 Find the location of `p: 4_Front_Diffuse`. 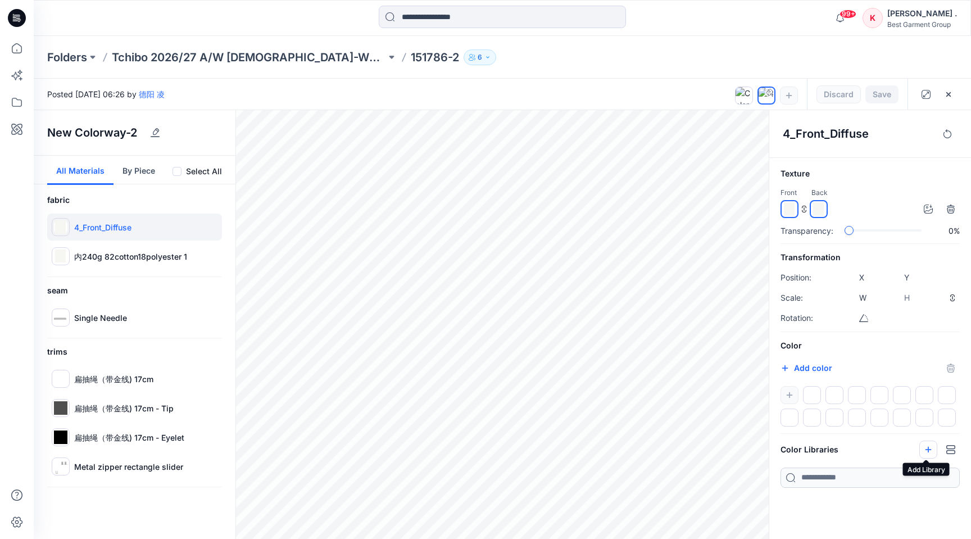

p: 4_Front_Diffuse is located at coordinates (103, 227).